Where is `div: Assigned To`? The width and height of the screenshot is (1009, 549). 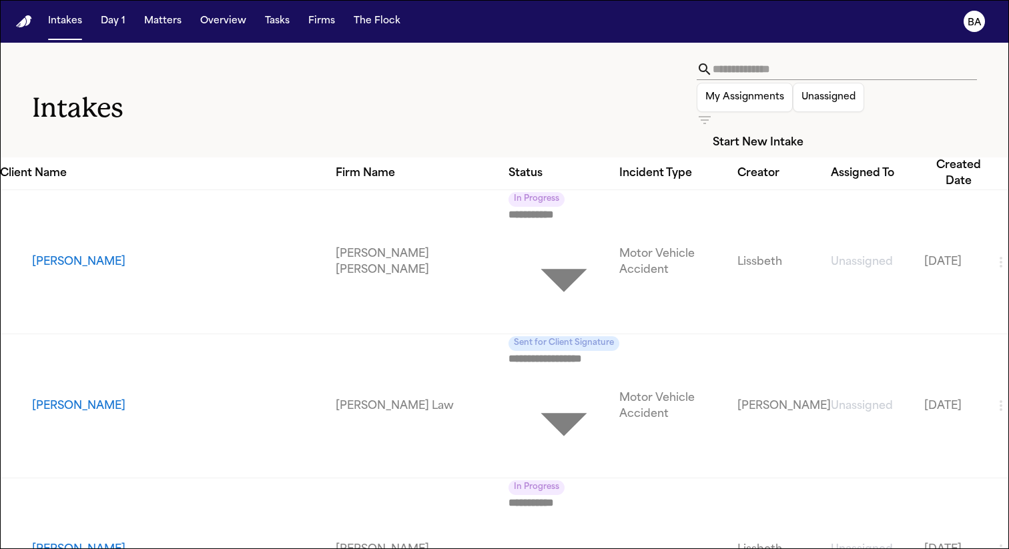 div: Assigned To is located at coordinates (877, 173).